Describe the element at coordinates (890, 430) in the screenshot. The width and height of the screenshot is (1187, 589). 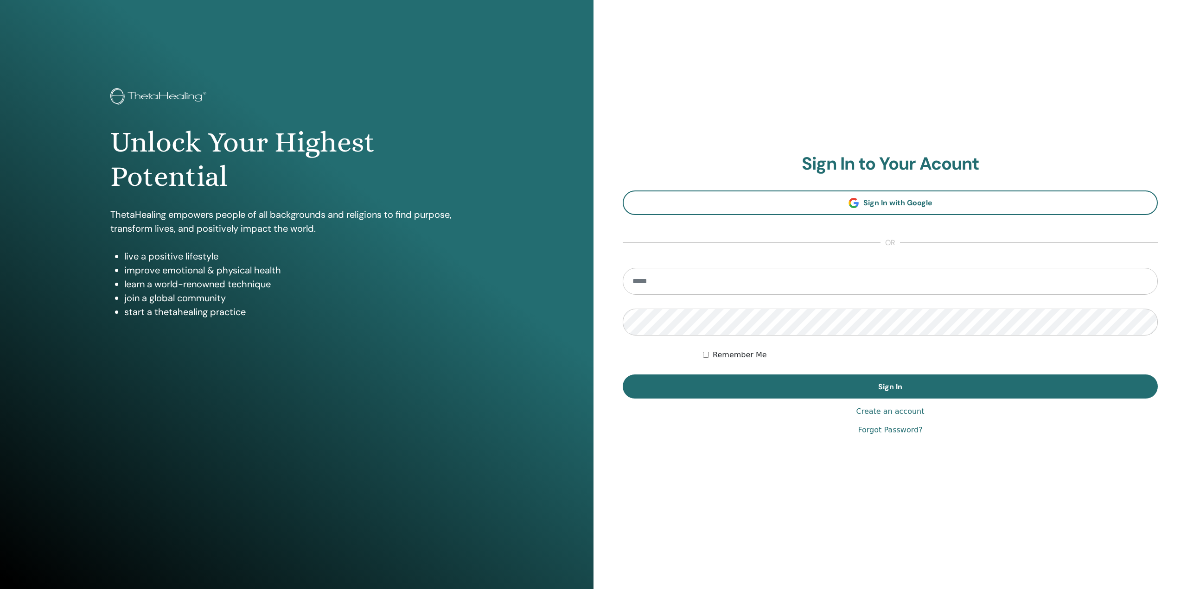
I see `a: Forgot Password?` at that location.